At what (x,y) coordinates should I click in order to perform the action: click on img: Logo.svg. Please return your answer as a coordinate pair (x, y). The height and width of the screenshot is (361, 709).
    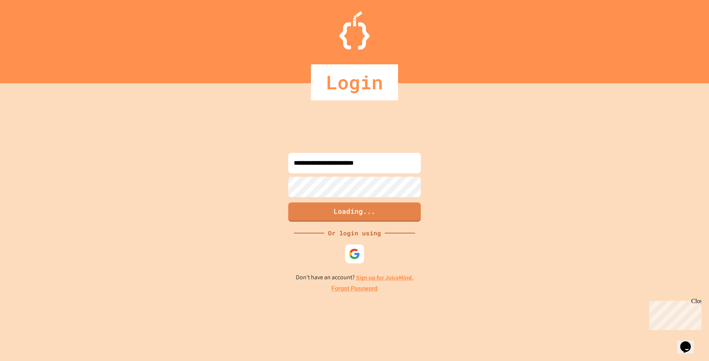
    Looking at the image, I should click on (354, 30).